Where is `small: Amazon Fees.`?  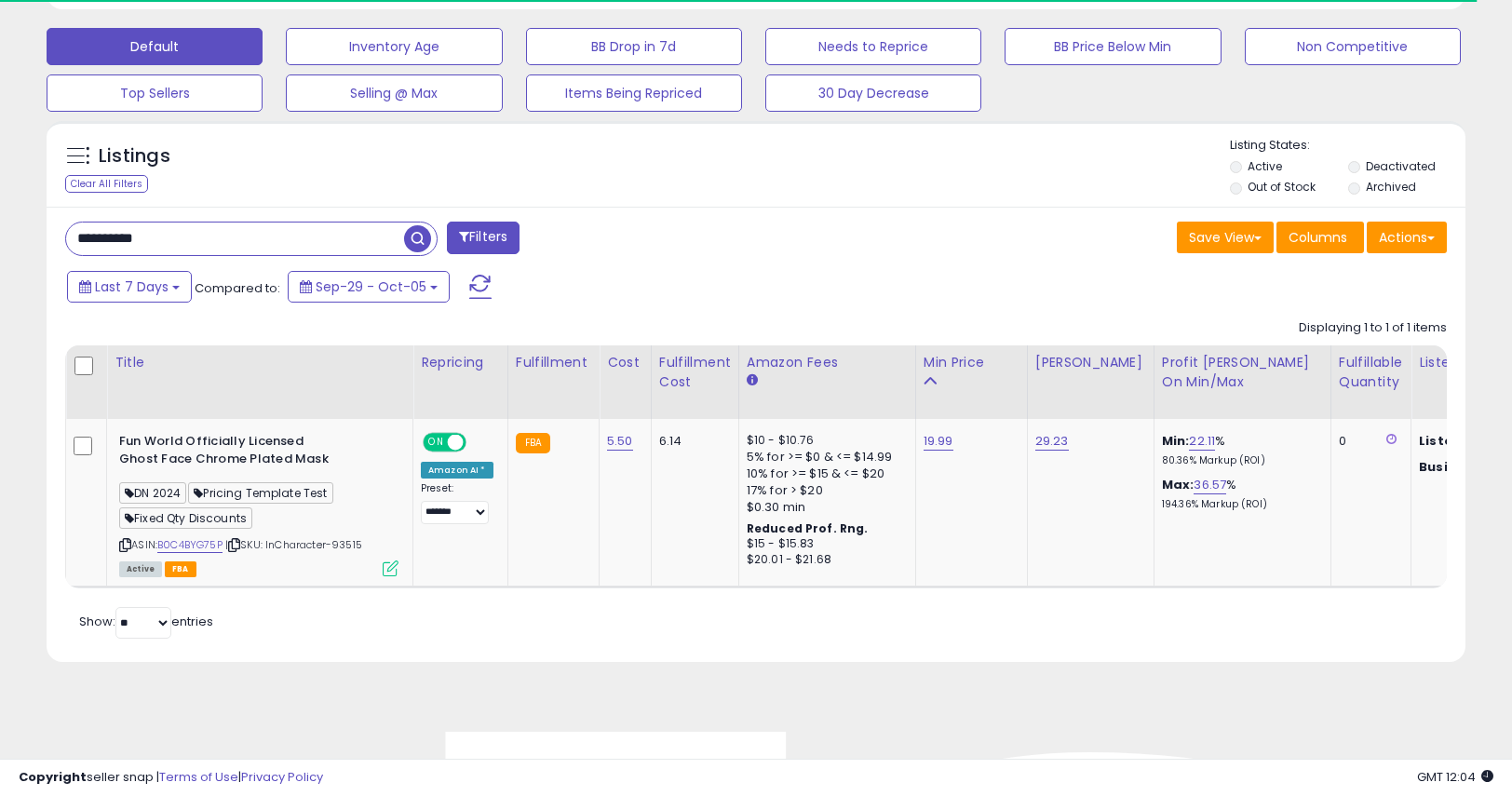 small: Amazon Fees. is located at coordinates (753, 381).